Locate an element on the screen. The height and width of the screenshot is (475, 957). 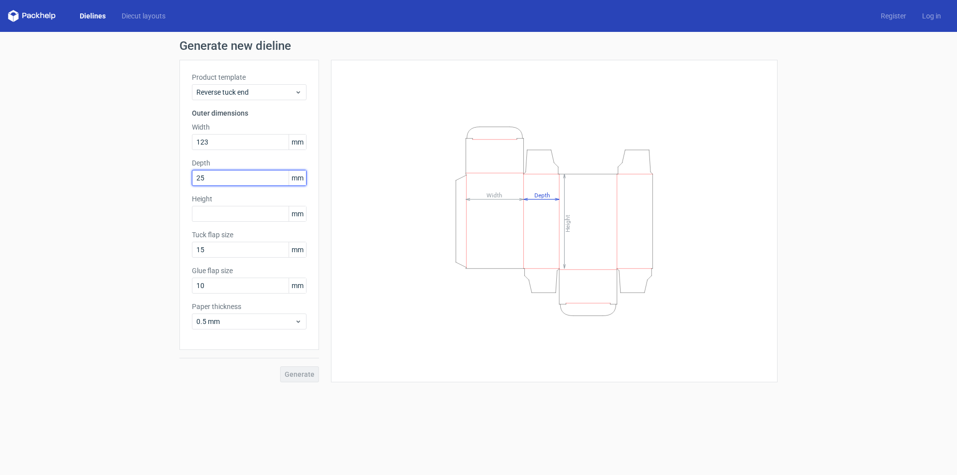
a: Register is located at coordinates (894, 16).